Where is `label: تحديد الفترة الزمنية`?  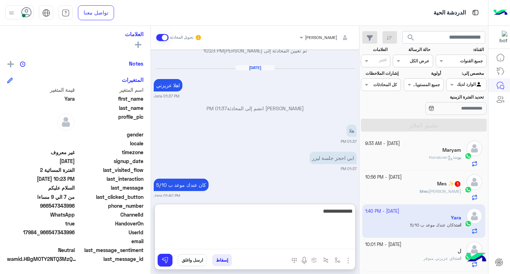
label: تحديد الفترة الزمنية is located at coordinates (444, 97).